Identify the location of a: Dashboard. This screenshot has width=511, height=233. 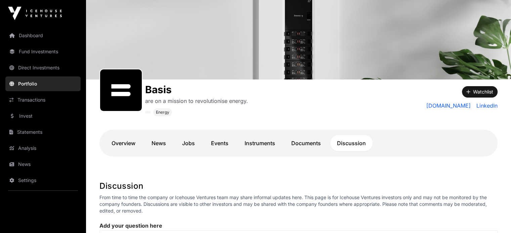
(43, 36).